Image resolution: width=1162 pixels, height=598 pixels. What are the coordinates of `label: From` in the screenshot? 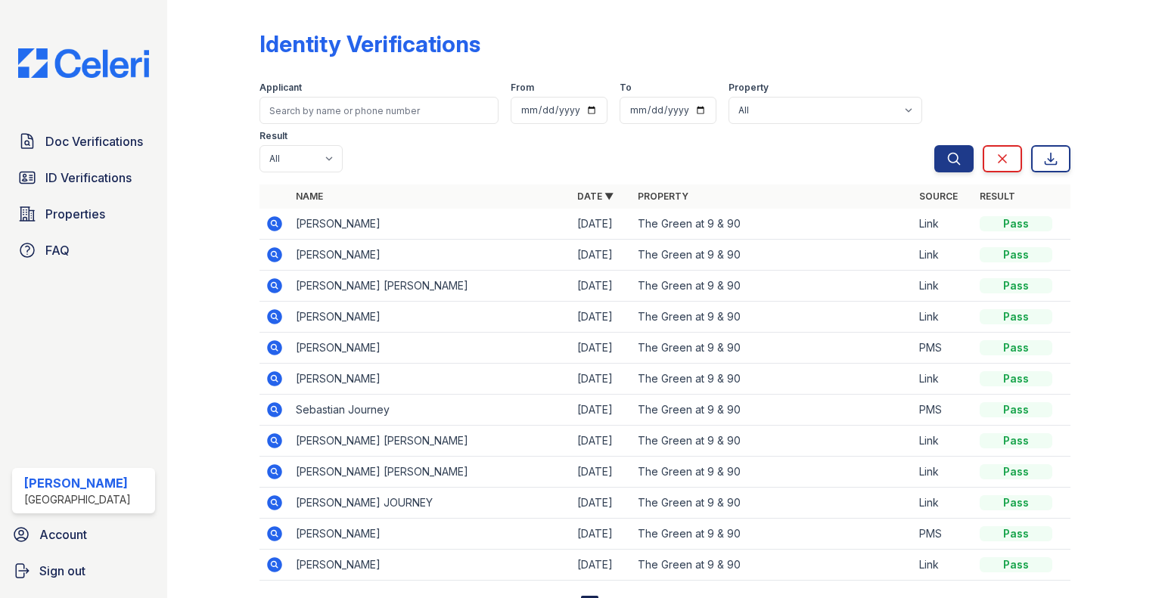 It's located at (522, 88).